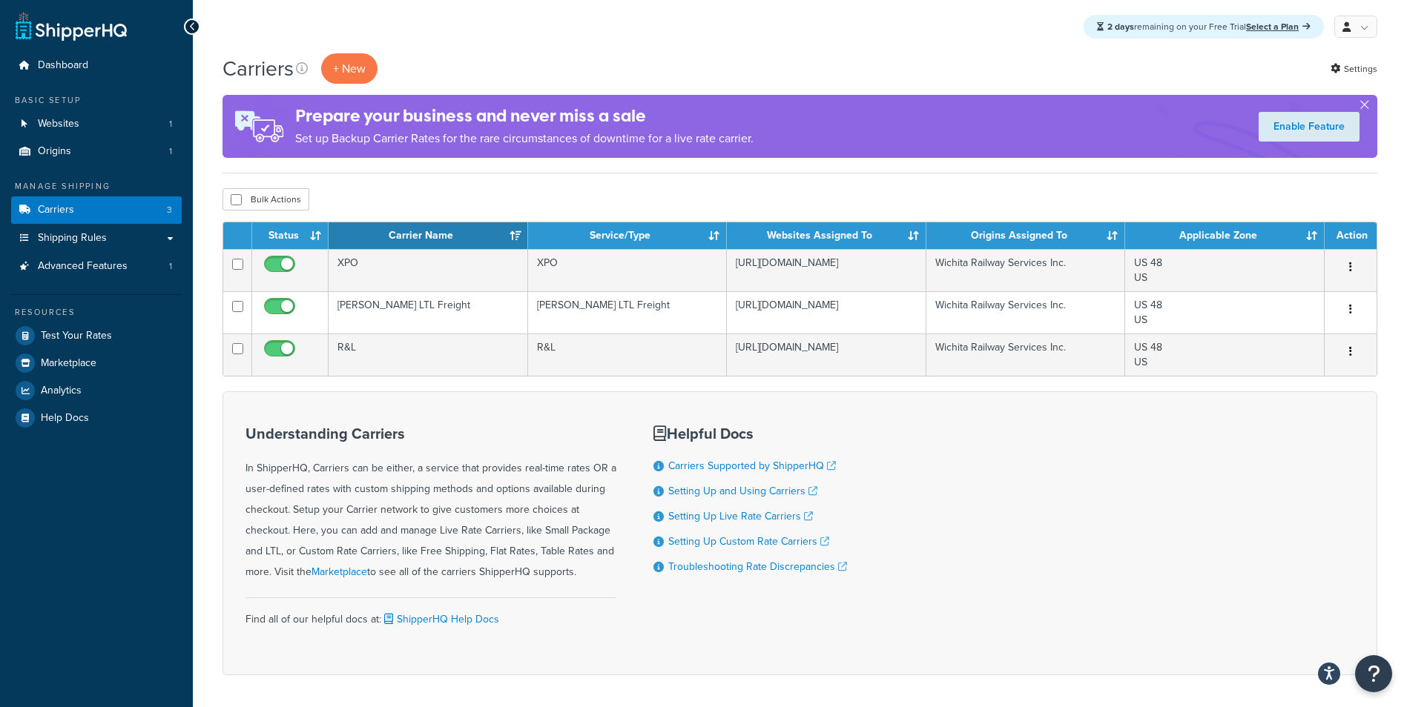  What do you see at coordinates (750, 434) in the screenshot?
I see `h3: Helpful Docs` at bounding box center [750, 434].